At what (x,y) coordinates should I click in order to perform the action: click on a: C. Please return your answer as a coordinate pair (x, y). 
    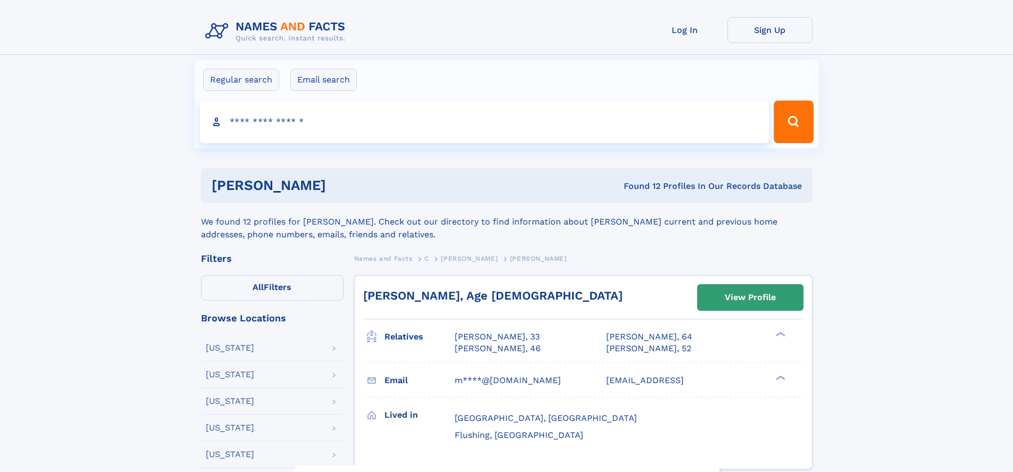
    Looking at the image, I should click on (427, 258).